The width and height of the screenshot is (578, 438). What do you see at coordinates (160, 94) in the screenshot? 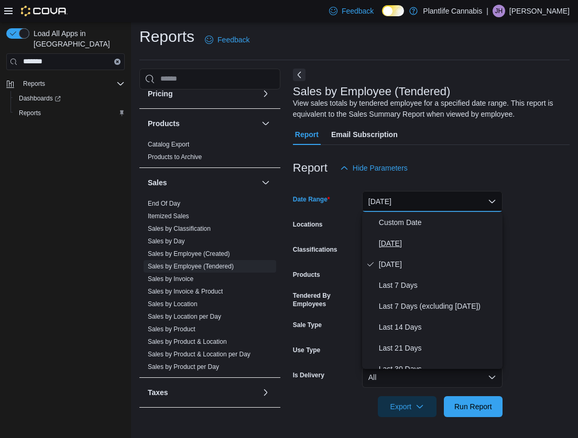
I see `h3: Pricing` at bounding box center [160, 94].